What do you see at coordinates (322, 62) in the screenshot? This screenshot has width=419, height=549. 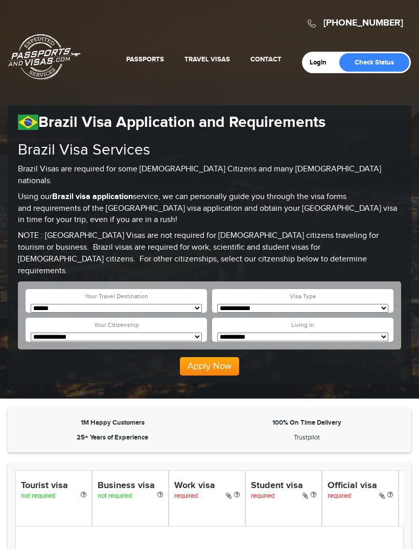 I see `a: Login` at bounding box center [322, 62].